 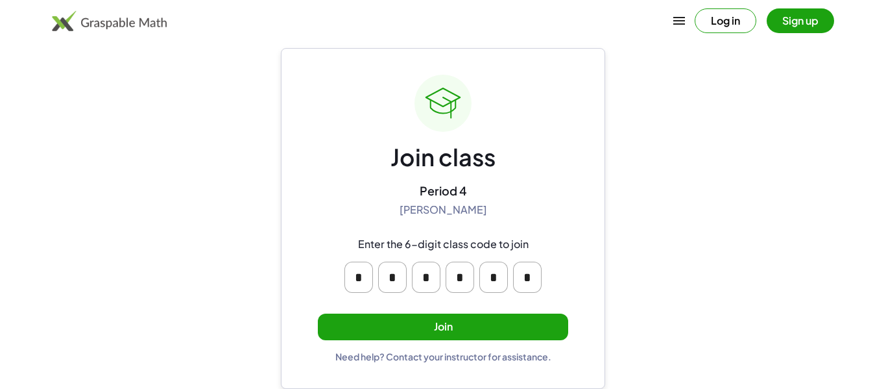 I want to click on input: Please enter OTP character 4, so click(x=460, y=277).